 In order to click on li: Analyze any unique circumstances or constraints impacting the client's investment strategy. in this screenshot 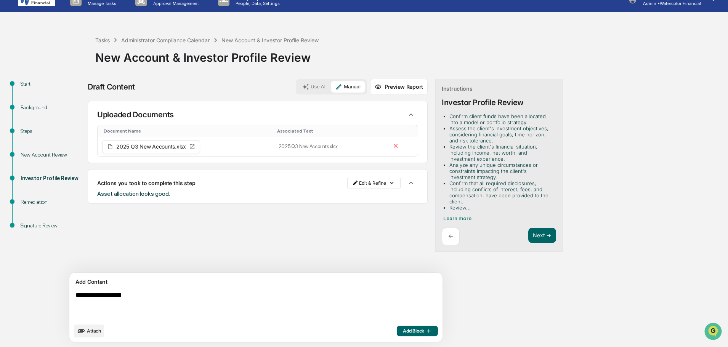, I will do `click(501, 171)`.